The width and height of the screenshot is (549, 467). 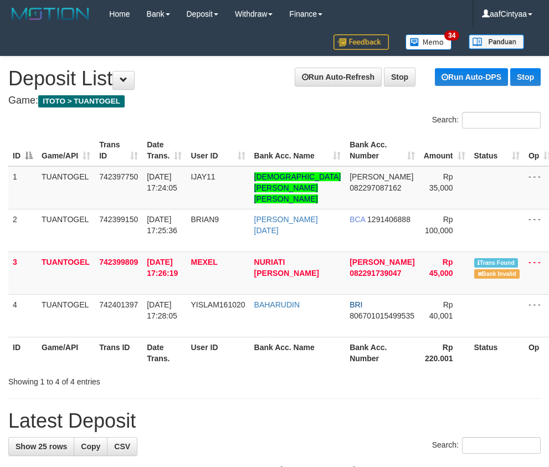 What do you see at coordinates (497, 274) in the screenshot?
I see `span: Bank is not match` at bounding box center [497, 274].